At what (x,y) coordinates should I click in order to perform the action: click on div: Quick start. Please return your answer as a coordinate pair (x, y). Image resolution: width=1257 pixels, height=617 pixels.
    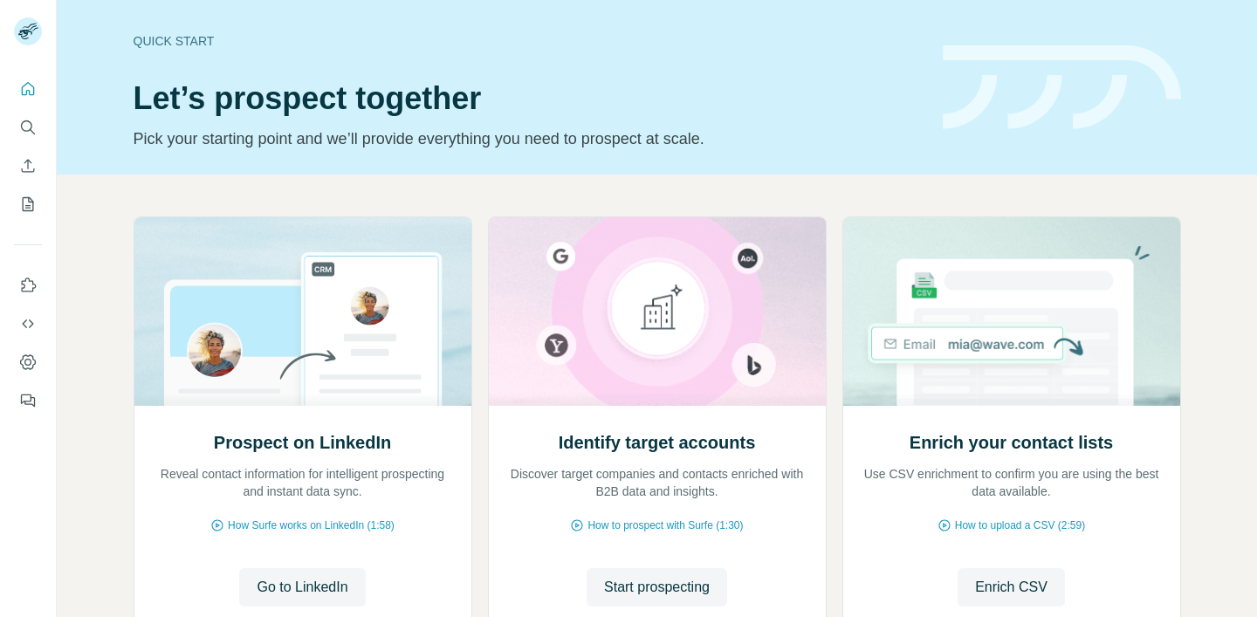
    Looking at the image, I should click on (527, 41).